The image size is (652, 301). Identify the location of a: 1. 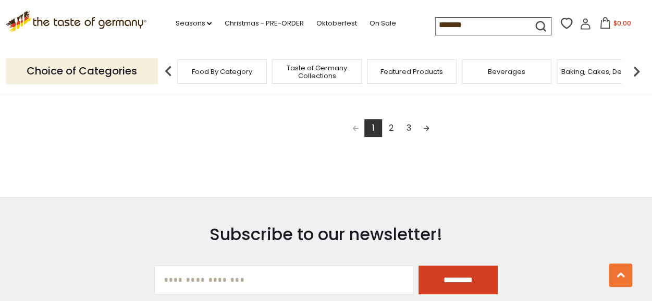
(373, 128).